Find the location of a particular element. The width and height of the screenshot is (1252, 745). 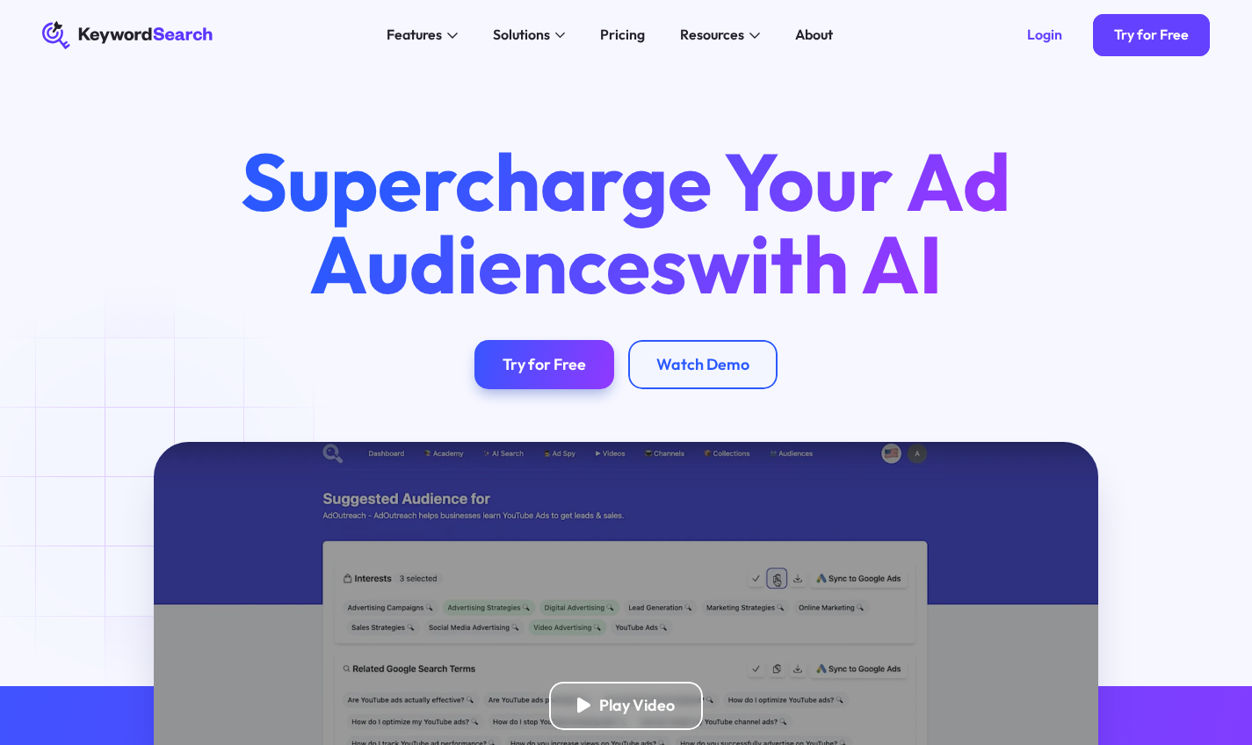

div: Play Video is located at coordinates (637, 706).